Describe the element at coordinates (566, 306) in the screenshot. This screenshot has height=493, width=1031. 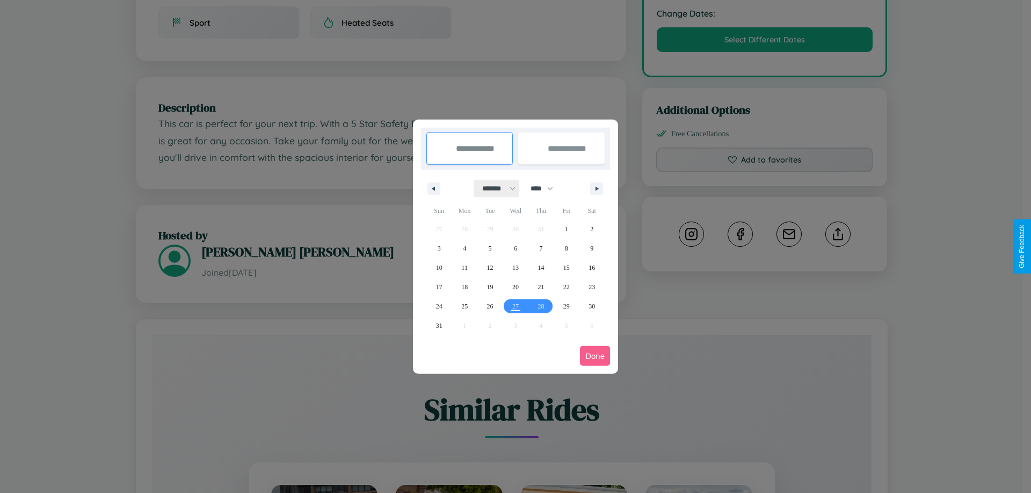
I see `span: 29` at that location.